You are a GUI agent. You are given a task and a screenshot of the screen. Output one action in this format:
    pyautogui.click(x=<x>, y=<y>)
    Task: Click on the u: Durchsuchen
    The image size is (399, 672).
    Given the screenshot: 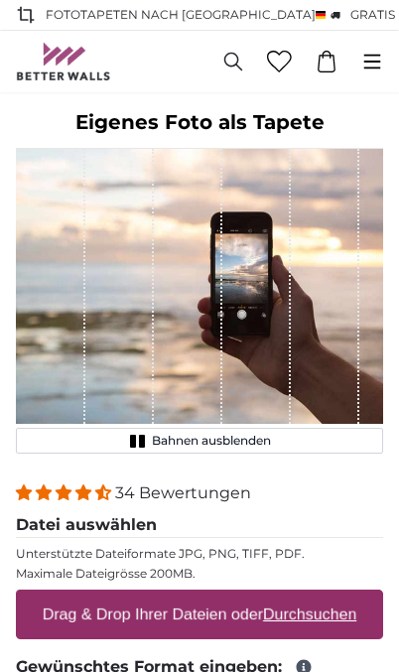 What is the action you would take?
    pyautogui.click(x=310, y=614)
    